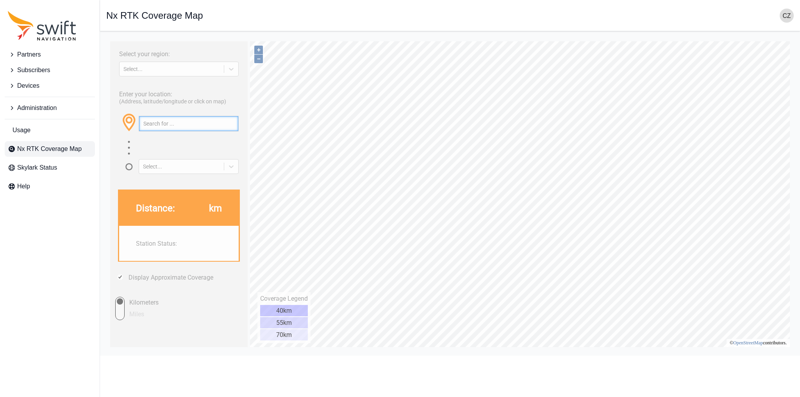 The image size is (800, 397). I want to click on a: OpenStreetMap, so click(641, 306).